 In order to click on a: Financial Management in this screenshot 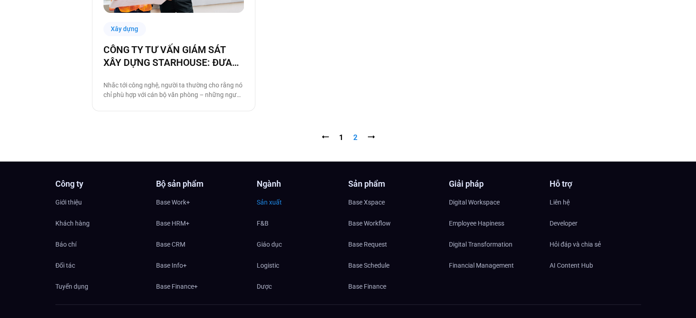, I will do `click(495, 265)`.